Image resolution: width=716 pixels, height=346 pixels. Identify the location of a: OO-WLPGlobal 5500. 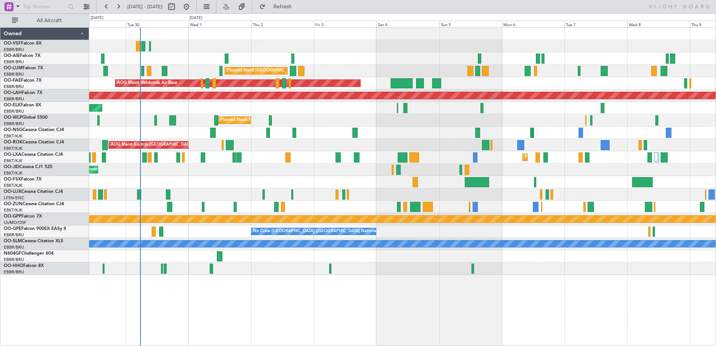
(25, 118).